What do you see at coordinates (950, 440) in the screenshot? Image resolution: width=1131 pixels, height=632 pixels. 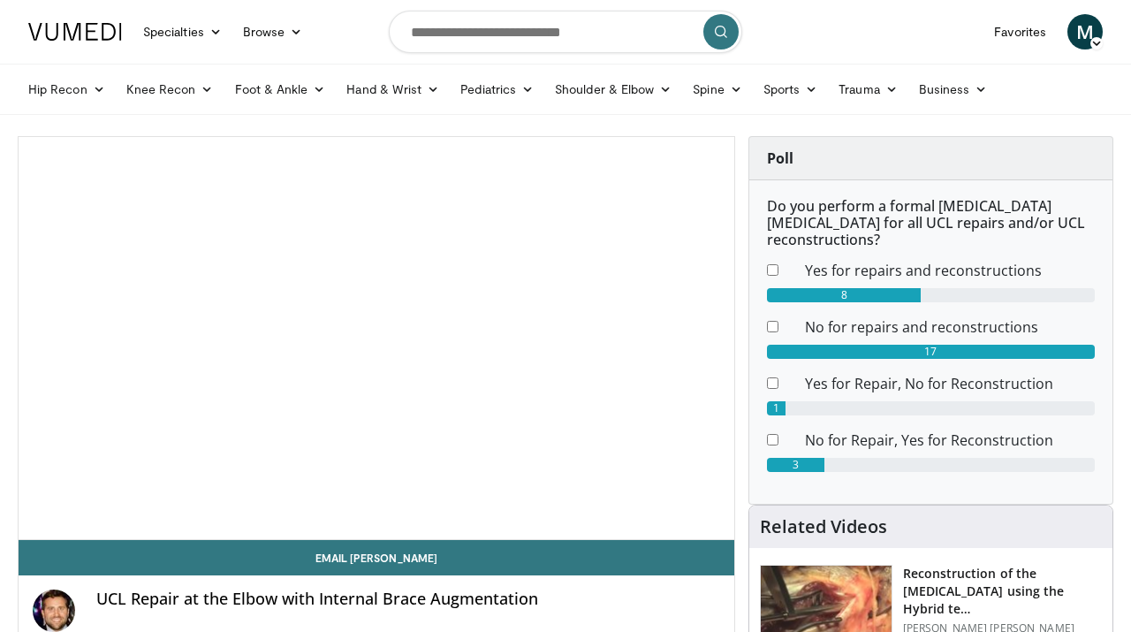 I see `dd: No for Repair, Yes for Reconstruction` at bounding box center [950, 440].